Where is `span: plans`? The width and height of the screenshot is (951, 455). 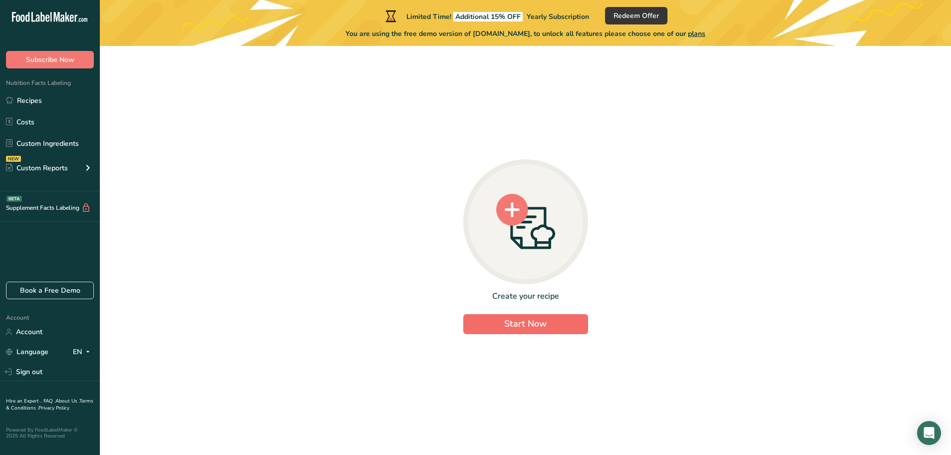 span: plans is located at coordinates (696, 33).